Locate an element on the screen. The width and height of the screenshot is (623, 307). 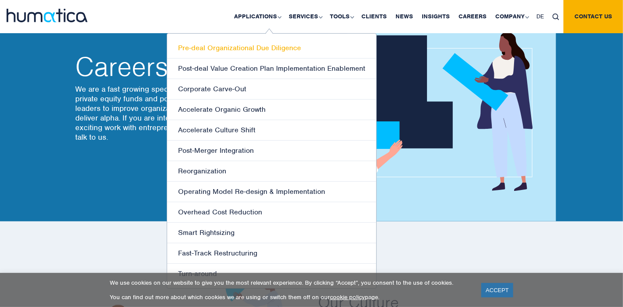
p: We use cookies on our website to give you the most relevant experience. By clicking “Accept”, you... is located at coordinates (290, 283).